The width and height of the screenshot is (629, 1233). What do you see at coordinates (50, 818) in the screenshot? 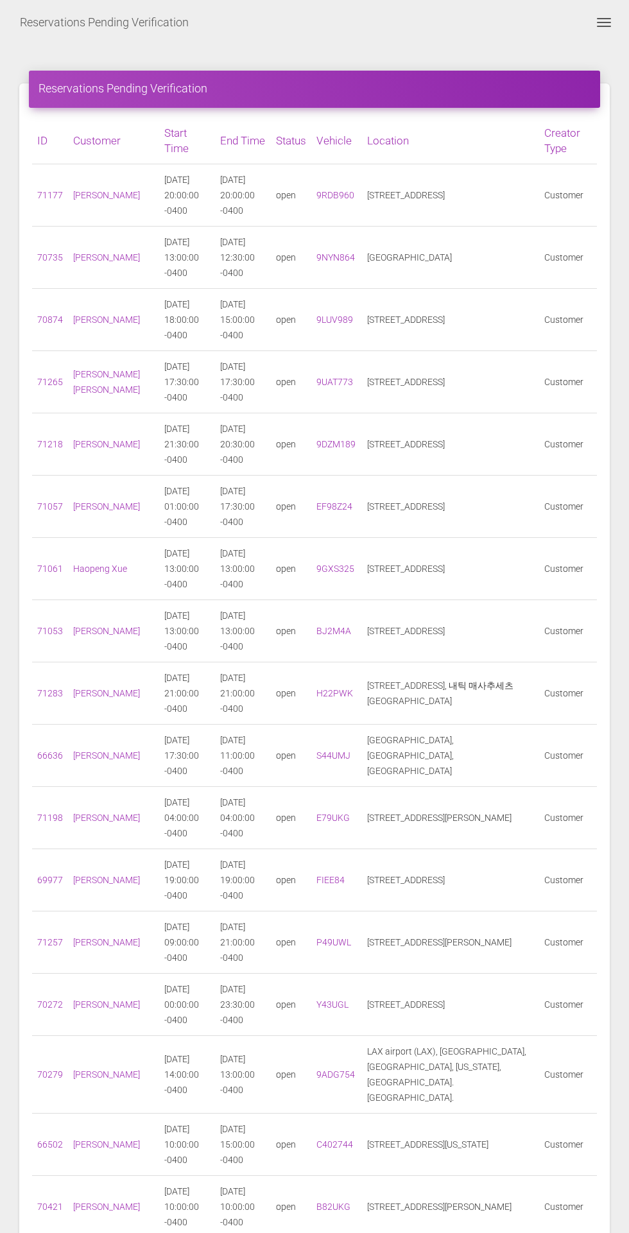
I see `a: 71198` at bounding box center [50, 818].